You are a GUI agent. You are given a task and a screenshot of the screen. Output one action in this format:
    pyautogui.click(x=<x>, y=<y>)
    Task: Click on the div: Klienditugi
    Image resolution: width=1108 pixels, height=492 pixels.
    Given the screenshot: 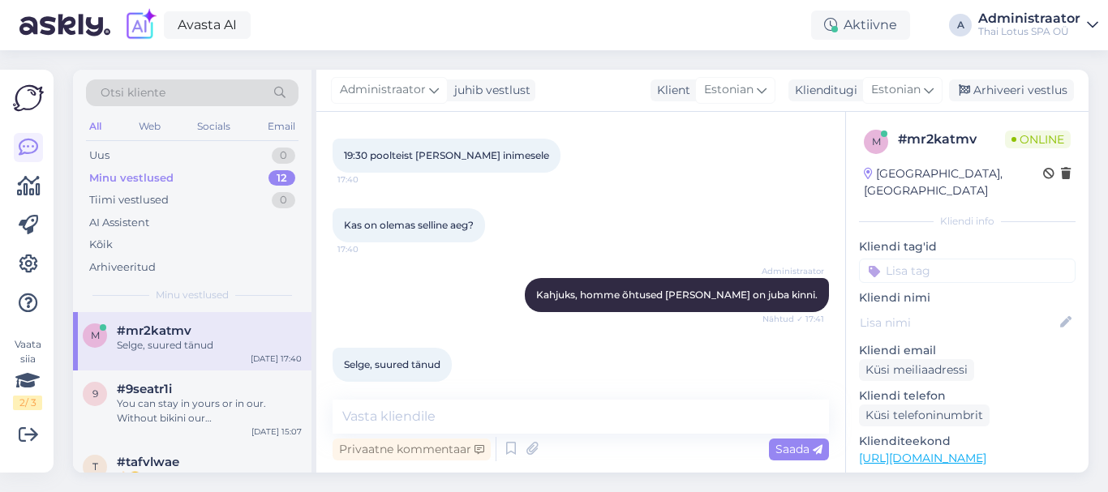 What is the action you would take?
    pyautogui.click(x=822, y=90)
    